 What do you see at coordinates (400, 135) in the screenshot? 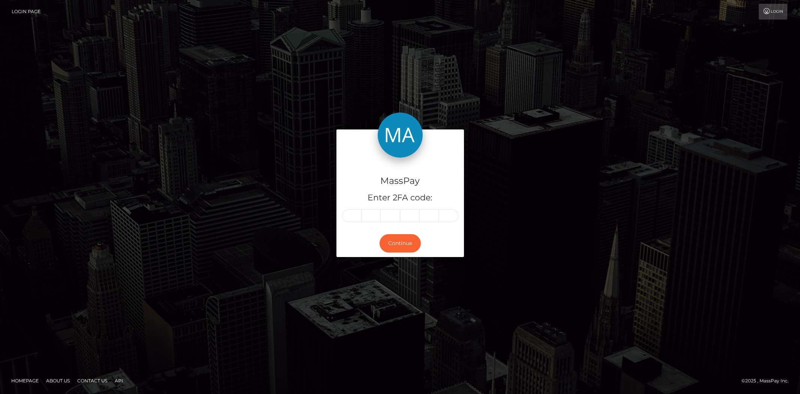
I see `img: MassPay` at bounding box center [400, 135].